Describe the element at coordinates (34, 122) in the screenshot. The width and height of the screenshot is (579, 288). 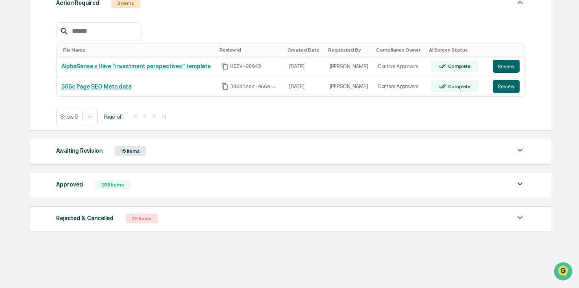
I see `span: Data Lookup` at that location.